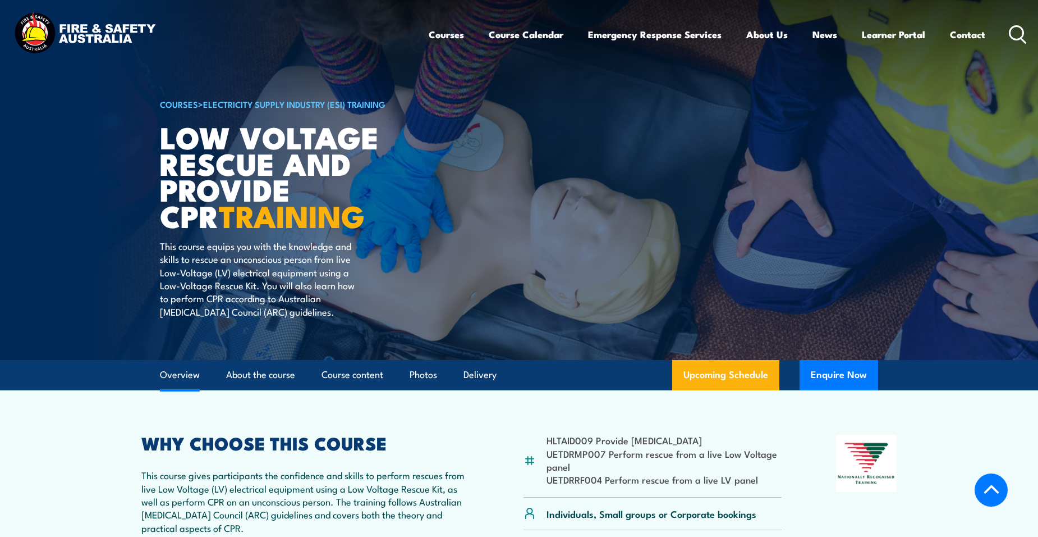  What do you see at coordinates (894, 34) in the screenshot?
I see `a: Learner Portal` at bounding box center [894, 34].